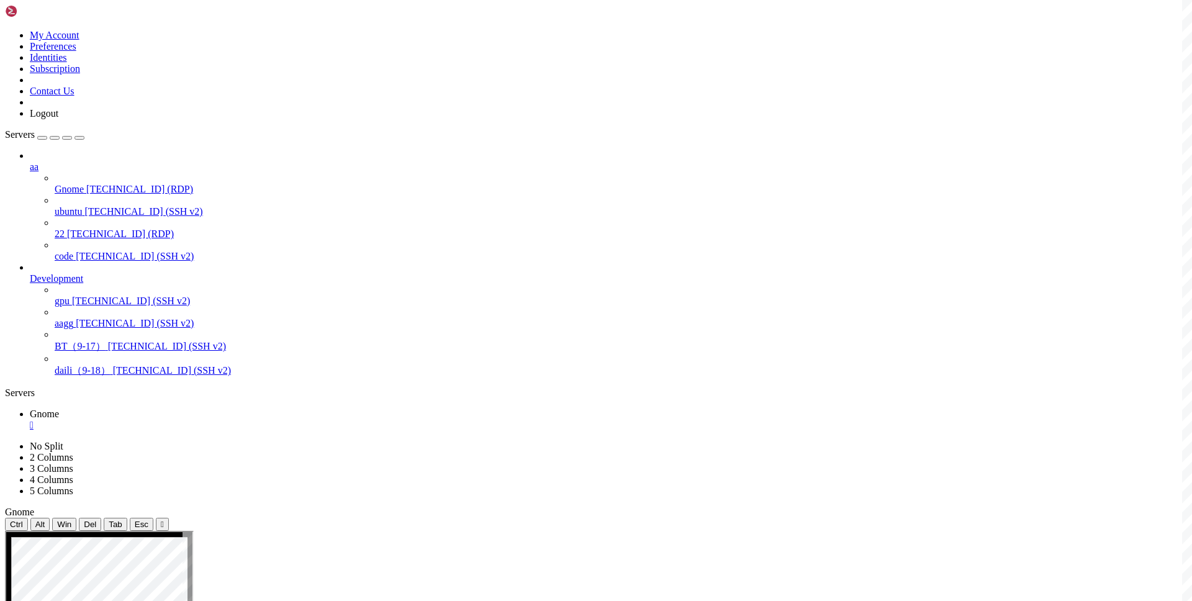  Describe the element at coordinates (62, 300) in the screenshot. I see `span: gpu` at that location.